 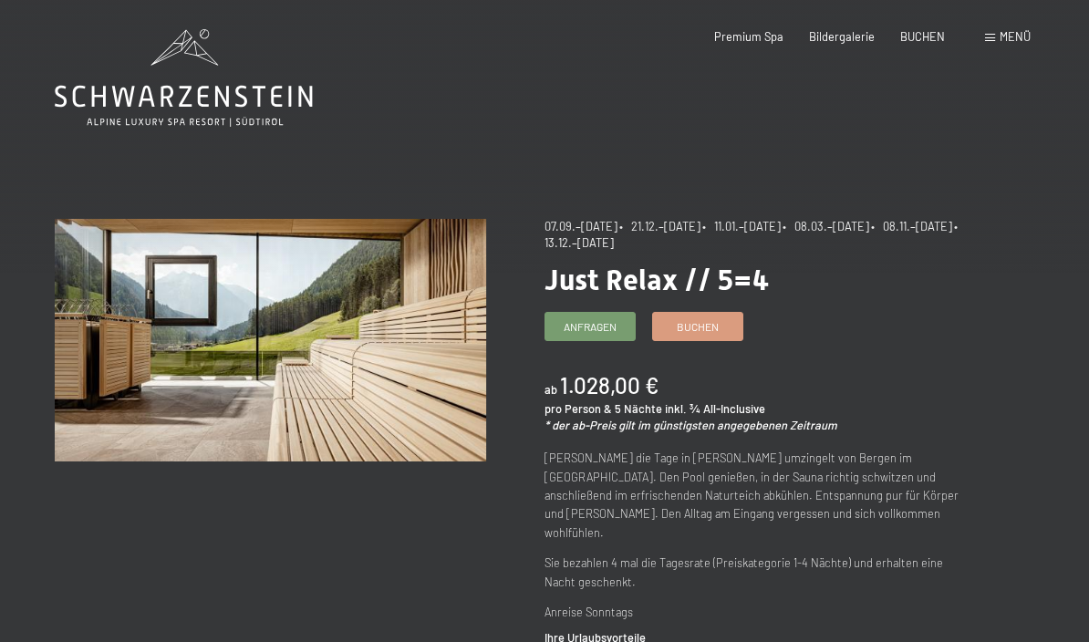 I want to click on span: ab, so click(x=551, y=389).